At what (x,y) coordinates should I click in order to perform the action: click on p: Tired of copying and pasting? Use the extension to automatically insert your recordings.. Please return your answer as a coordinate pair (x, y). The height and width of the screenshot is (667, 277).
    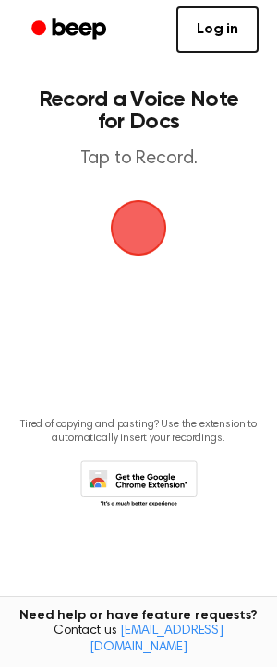
    Looking at the image, I should click on (138, 431).